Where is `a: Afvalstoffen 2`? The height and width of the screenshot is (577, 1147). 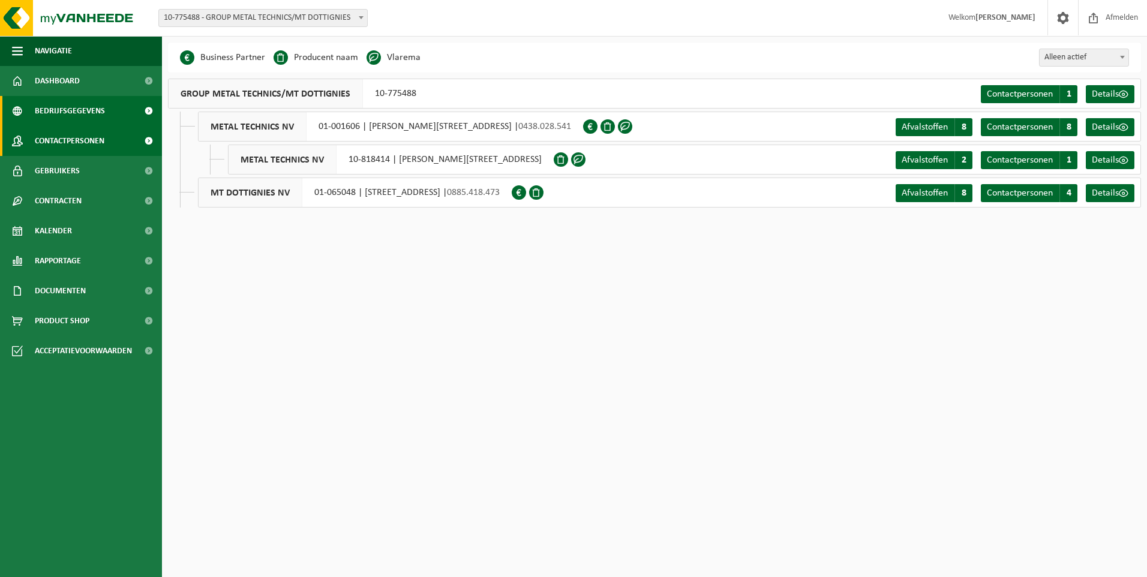 a: Afvalstoffen 2 is located at coordinates (934, 160).